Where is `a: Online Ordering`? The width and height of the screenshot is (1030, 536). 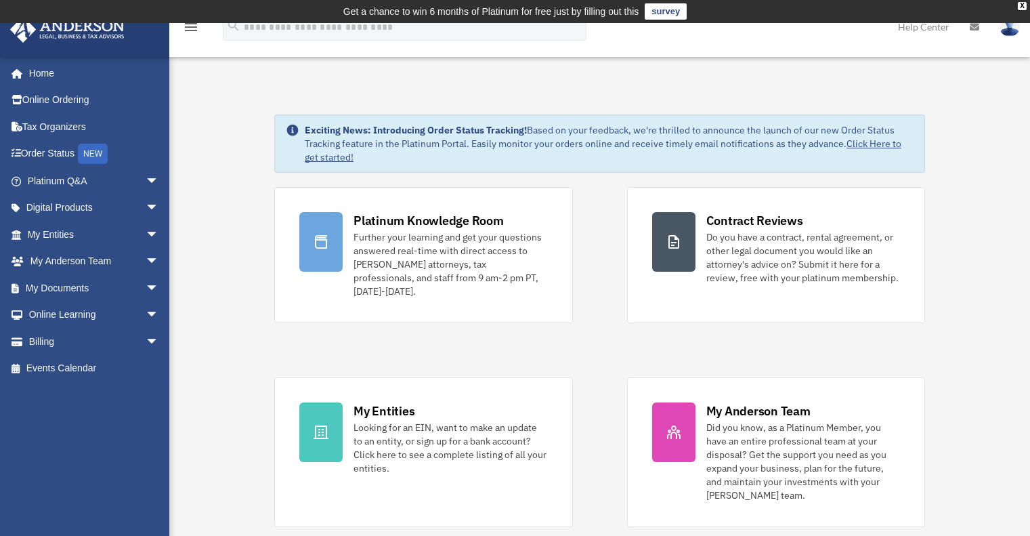 a: Online Ordering is located at coordinates (94, 100).